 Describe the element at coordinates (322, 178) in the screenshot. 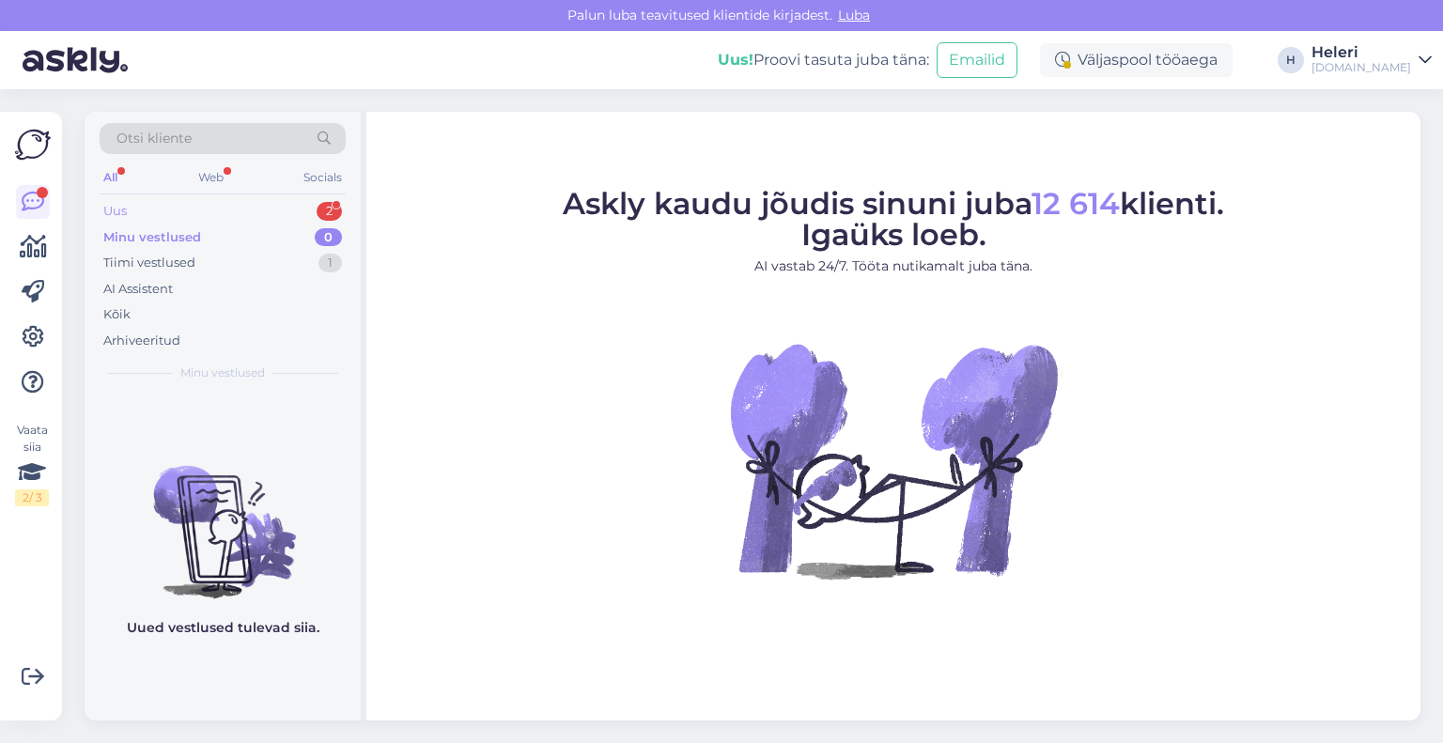

I see `div: Socials` at that location.